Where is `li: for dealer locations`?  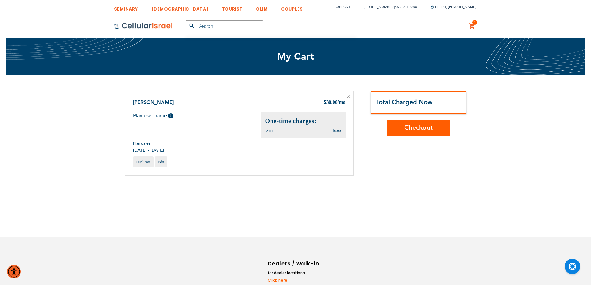 li: for dealer locations is located at coordinates (294, 273).